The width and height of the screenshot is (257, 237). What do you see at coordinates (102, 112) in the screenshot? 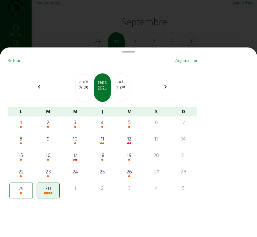
I see `div: J` at bounding box center [102, 112].